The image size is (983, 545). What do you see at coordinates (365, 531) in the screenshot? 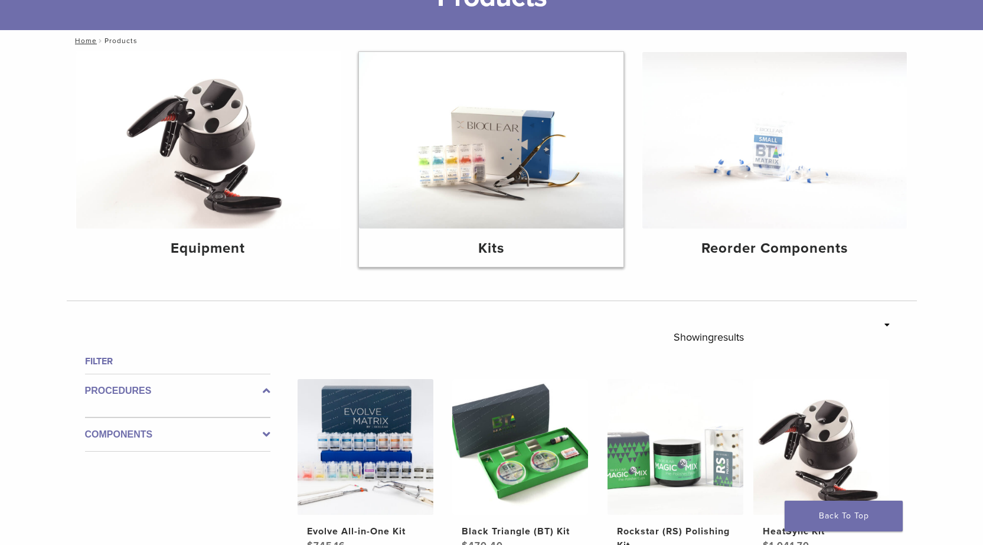
I see `h2: Evolve All-in-One Kit` at bounding box center [365, 531].